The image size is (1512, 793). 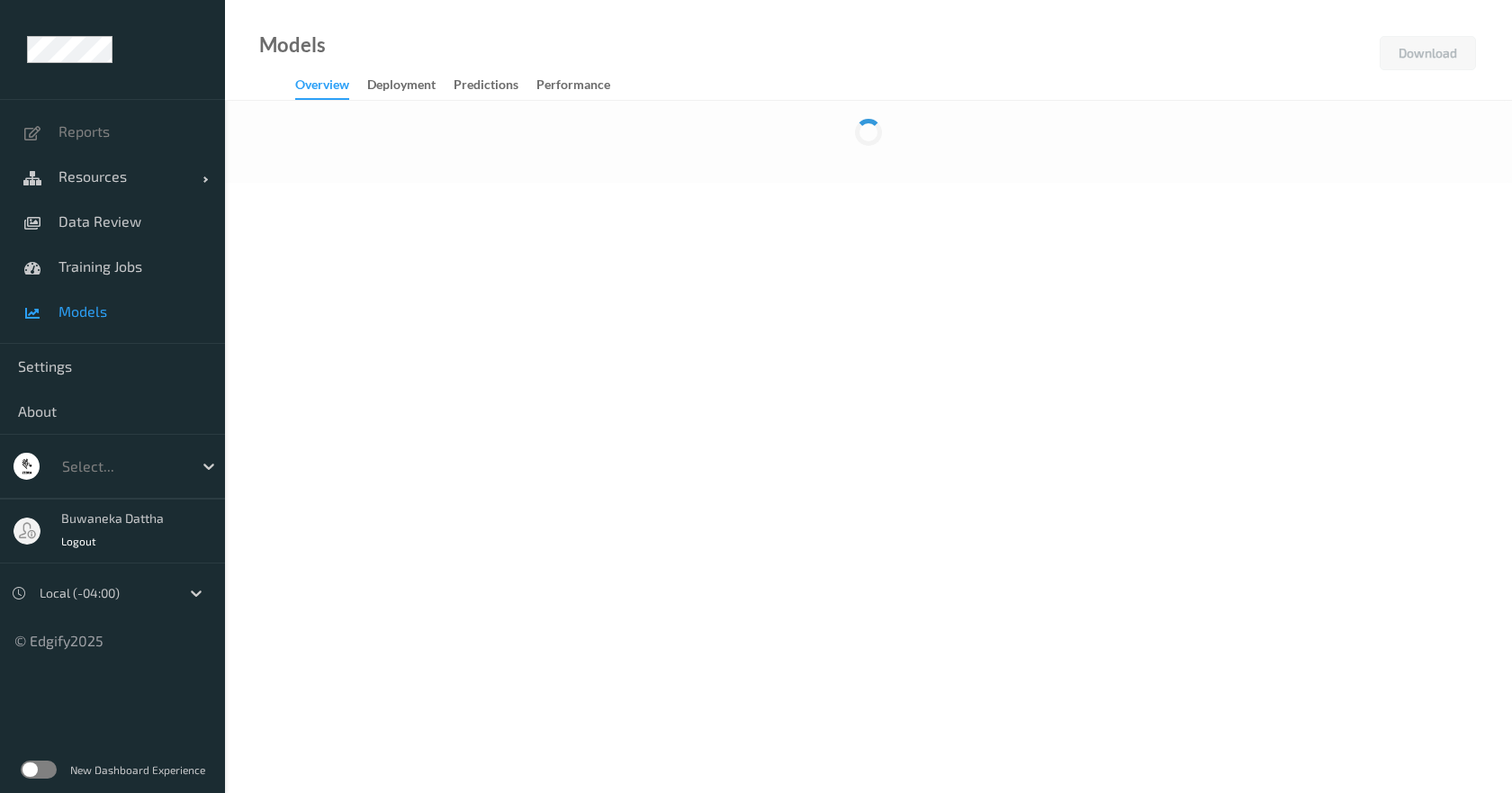 What do you see at coordinates (1427, 53) in the screenshot?
I see `button: Download` at bounding box center [1427, 53].